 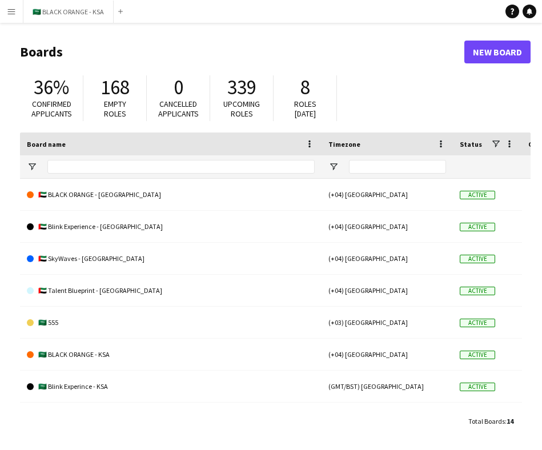 I want to click on span: Timezone, so click(x=344, y=144).